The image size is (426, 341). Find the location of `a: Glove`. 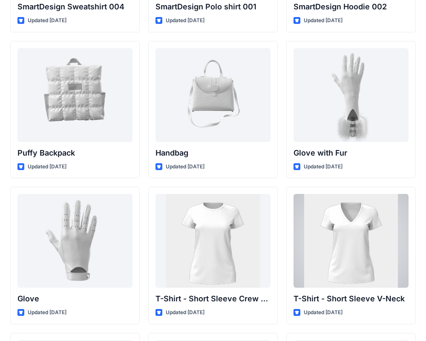

a: Glove is located at coordinates (75, 241).